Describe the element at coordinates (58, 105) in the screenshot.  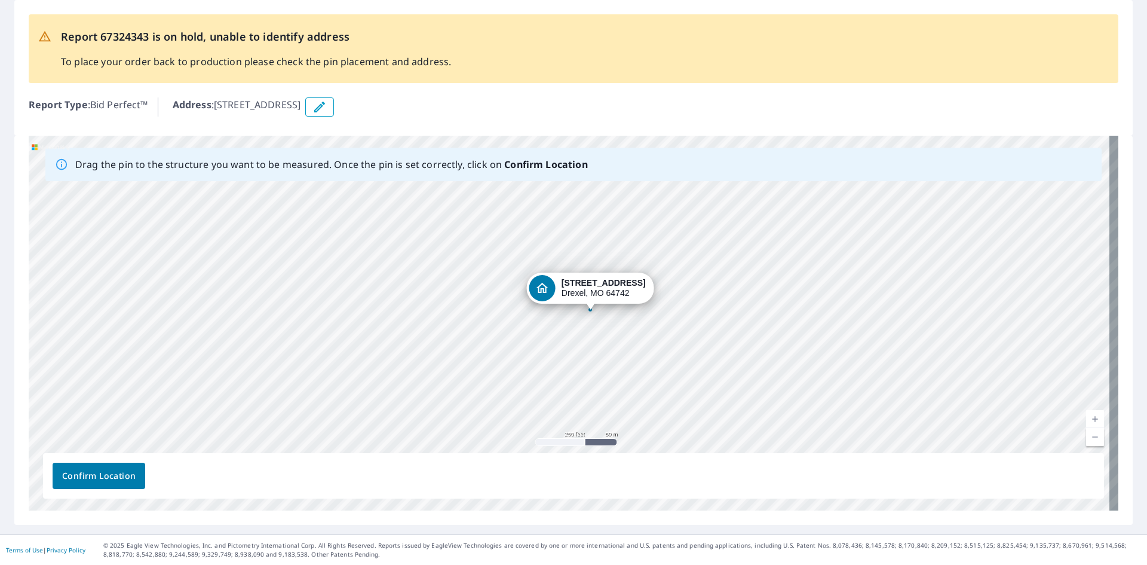
I see `b: Report Type` at that location.